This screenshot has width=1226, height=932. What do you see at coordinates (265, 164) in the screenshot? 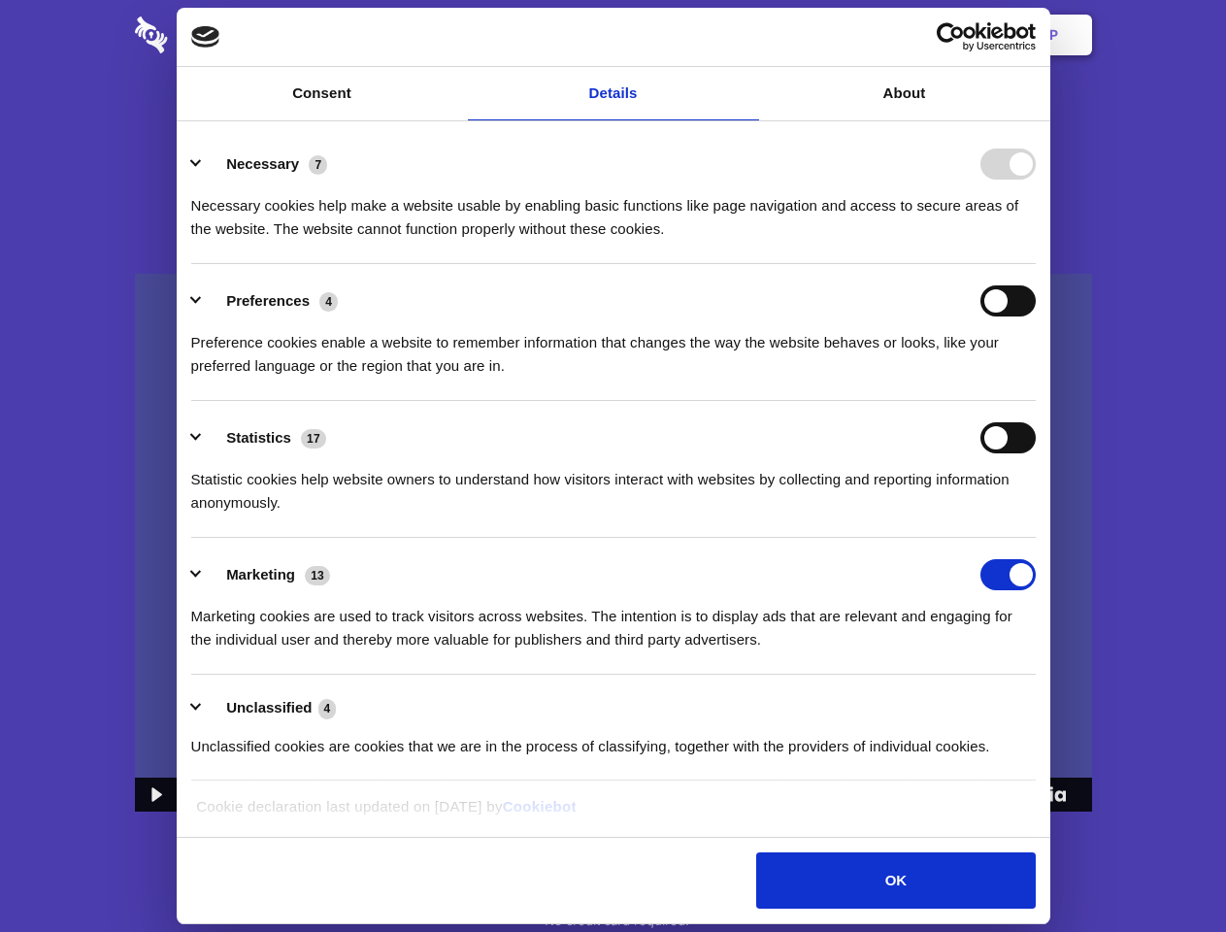
I see `button: Necessary (7)` at bounding box center [265, 164].